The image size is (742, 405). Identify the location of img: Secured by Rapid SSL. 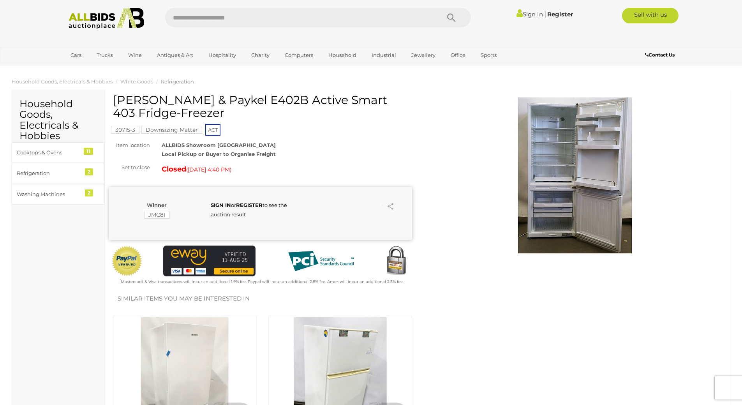
(396, 261).